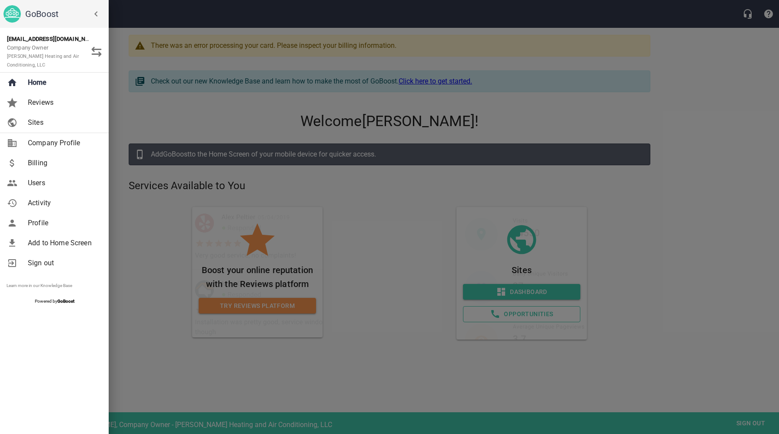  I want to click on span: Sites, so click(63, 123).